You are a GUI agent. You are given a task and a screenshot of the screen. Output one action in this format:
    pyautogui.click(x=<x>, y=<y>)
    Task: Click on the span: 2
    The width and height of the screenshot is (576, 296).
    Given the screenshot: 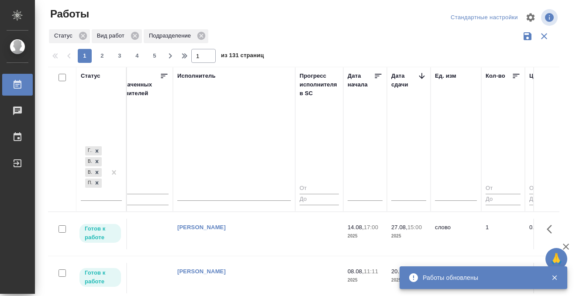 What is the action you would take?
    pyautogui.click(x=102, y=56)
    